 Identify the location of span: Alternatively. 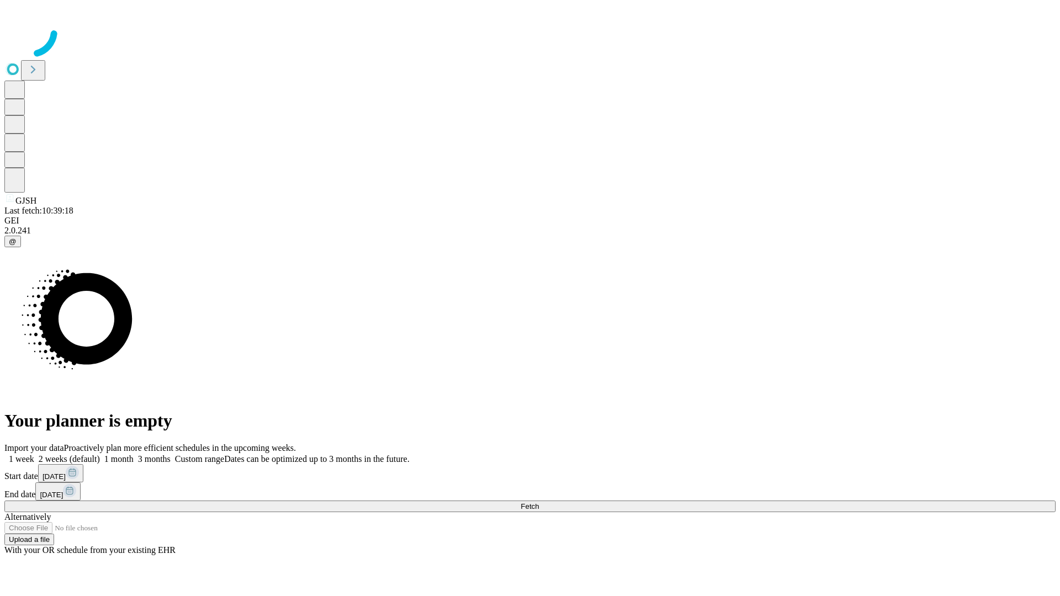
(28, 517).